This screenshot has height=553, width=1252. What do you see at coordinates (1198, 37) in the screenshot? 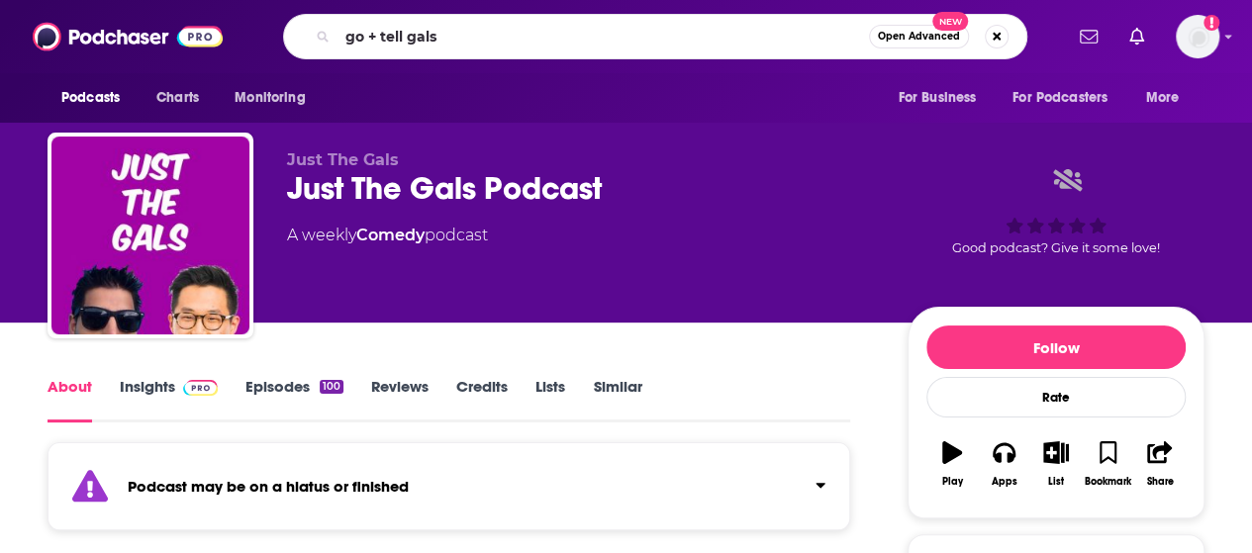
I see `img: User Profile` at bounding box center [1198, 37].